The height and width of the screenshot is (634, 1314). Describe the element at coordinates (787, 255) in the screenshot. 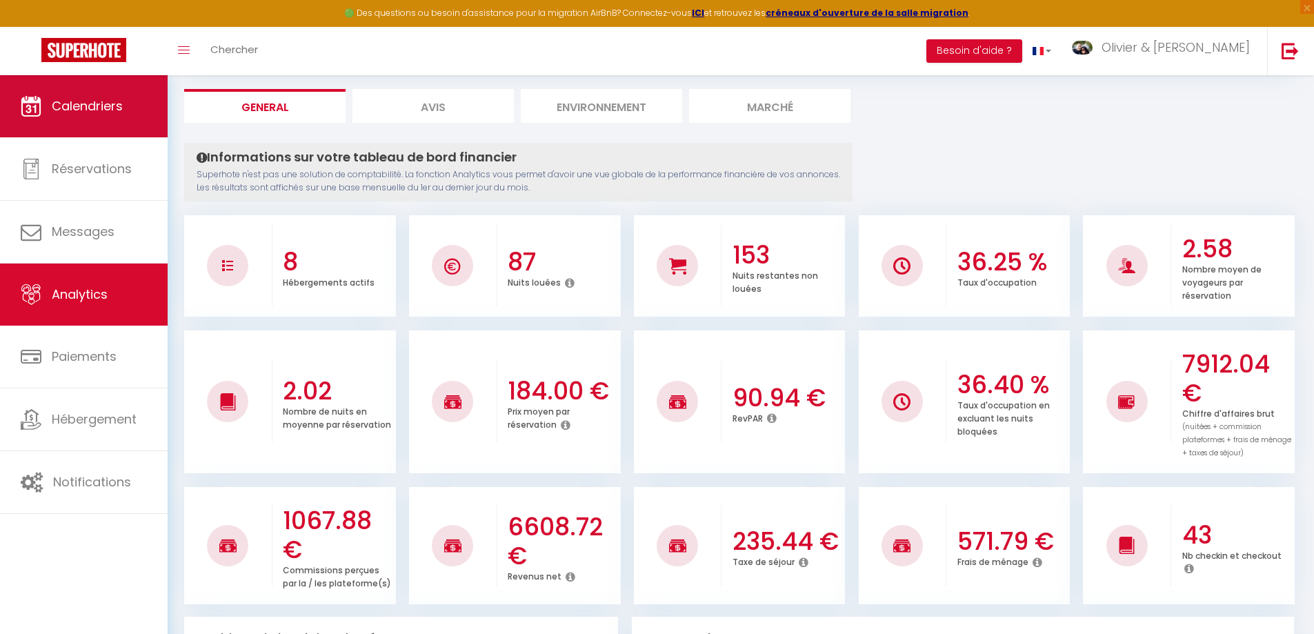

I see `h3: 153` at that location.